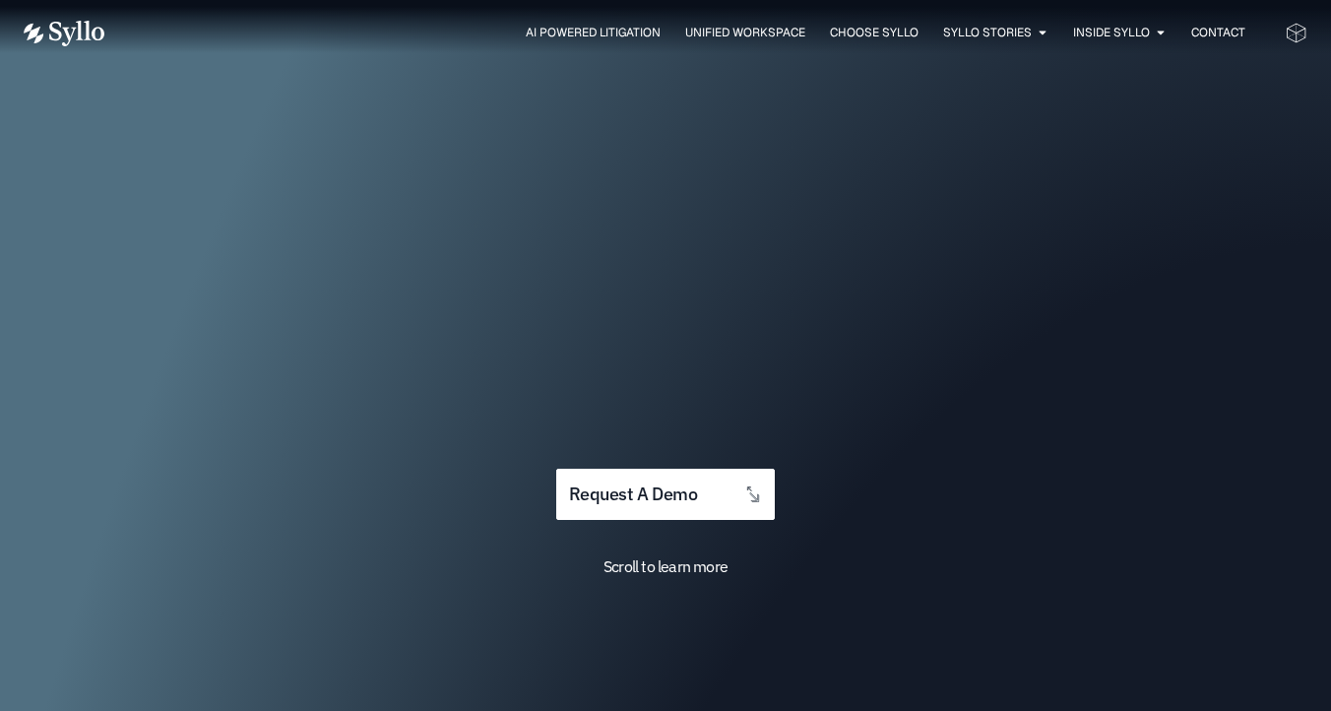 The image size is (1331, 711). What do you see at coordinates (874, 32) in the screenshot?
I see `span: Choose Syllo` at bounding box center [874, 32].